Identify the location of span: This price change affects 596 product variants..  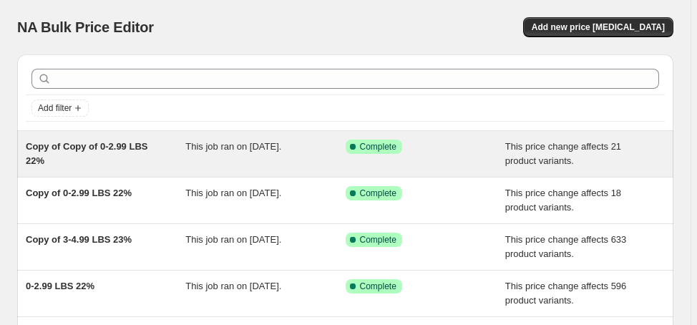
(566, 293).